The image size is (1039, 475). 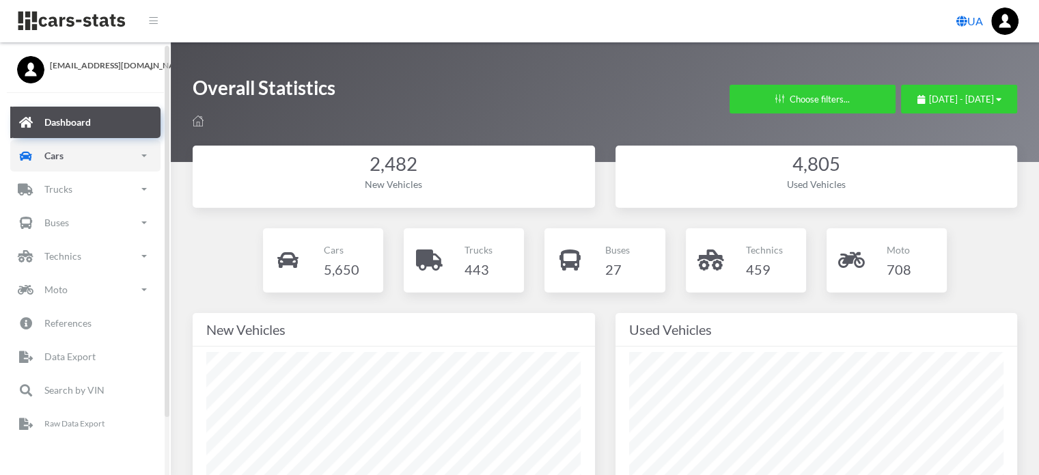 I want to click on h4: 459, so click(x=765, y=269).